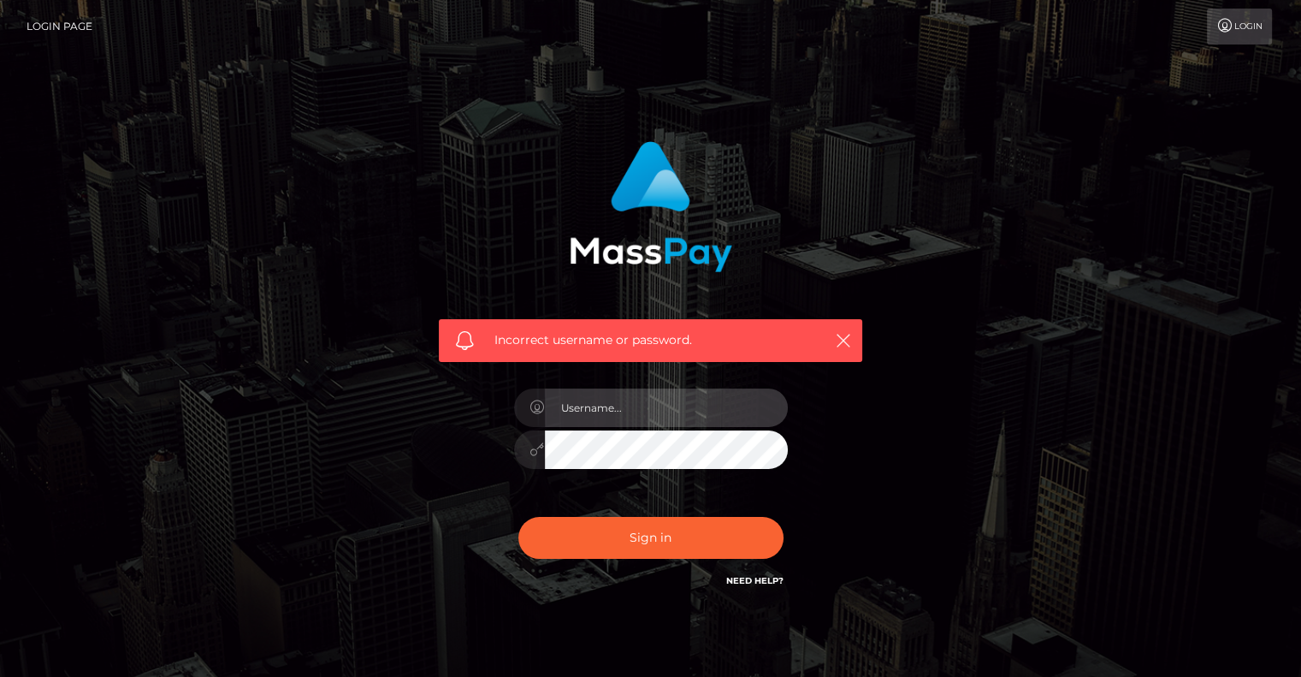 The height and width of the screenshot is (677, 1301). I want to click on span: Incorrect username or password., so click(650, 340).